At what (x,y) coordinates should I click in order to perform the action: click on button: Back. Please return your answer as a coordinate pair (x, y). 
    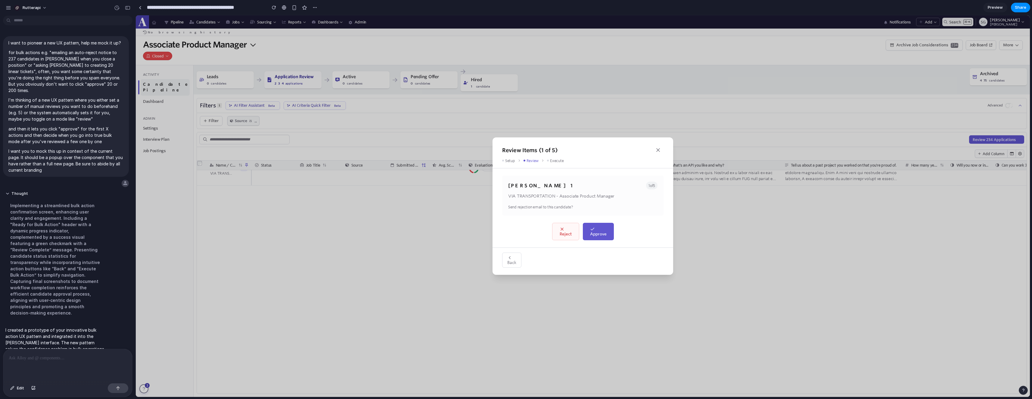
    Looking at the image, I should click on (376, 245).